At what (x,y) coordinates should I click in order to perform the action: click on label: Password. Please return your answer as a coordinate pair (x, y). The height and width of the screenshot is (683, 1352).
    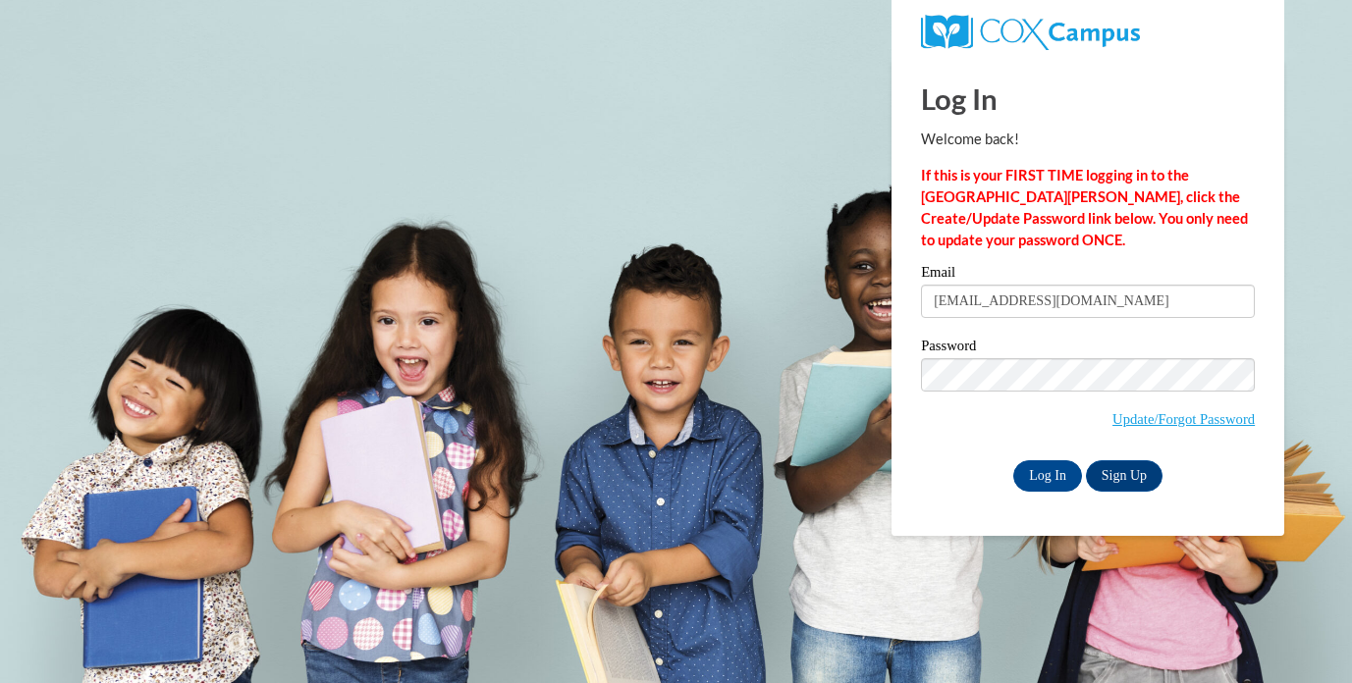
    Looking at the image, I should click on (1088, 349).